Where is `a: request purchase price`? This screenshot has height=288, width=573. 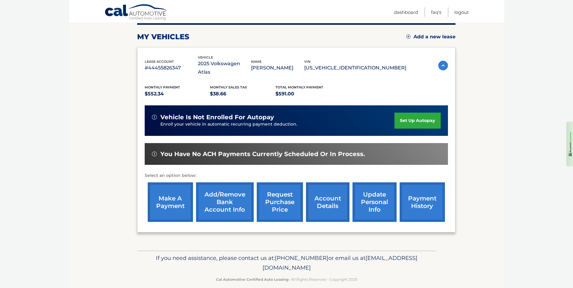 a: request purchase price is located at coordinates (280, 202).